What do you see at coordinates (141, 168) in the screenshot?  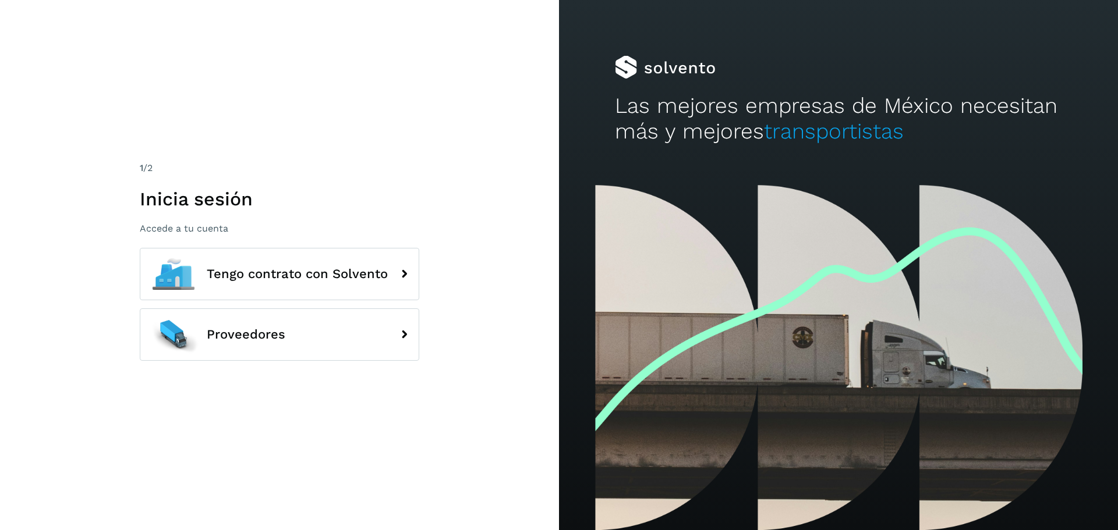 I see `span: 1` at bounding box center [141, 168].